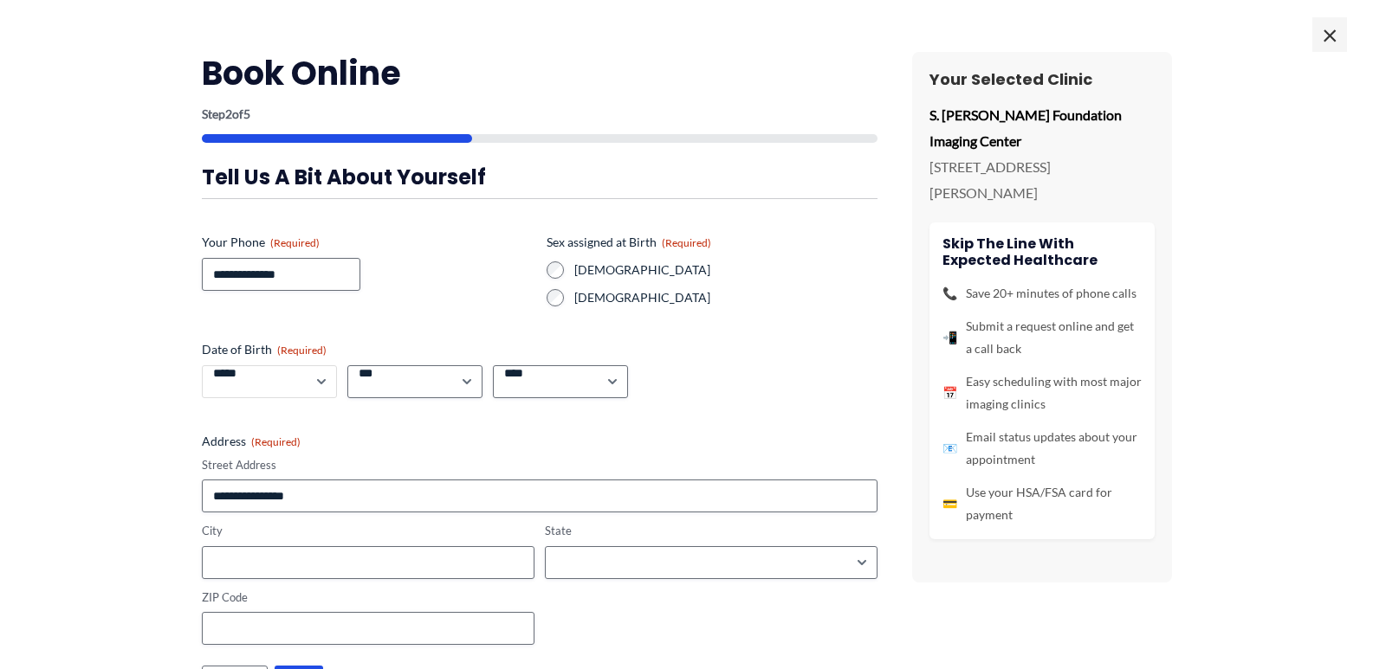 The width and height of the screenshot is (1373, 669). Describe the element at coordinates (264, 350) in the screenshot. I see `legend: Date of Birth` at that location.